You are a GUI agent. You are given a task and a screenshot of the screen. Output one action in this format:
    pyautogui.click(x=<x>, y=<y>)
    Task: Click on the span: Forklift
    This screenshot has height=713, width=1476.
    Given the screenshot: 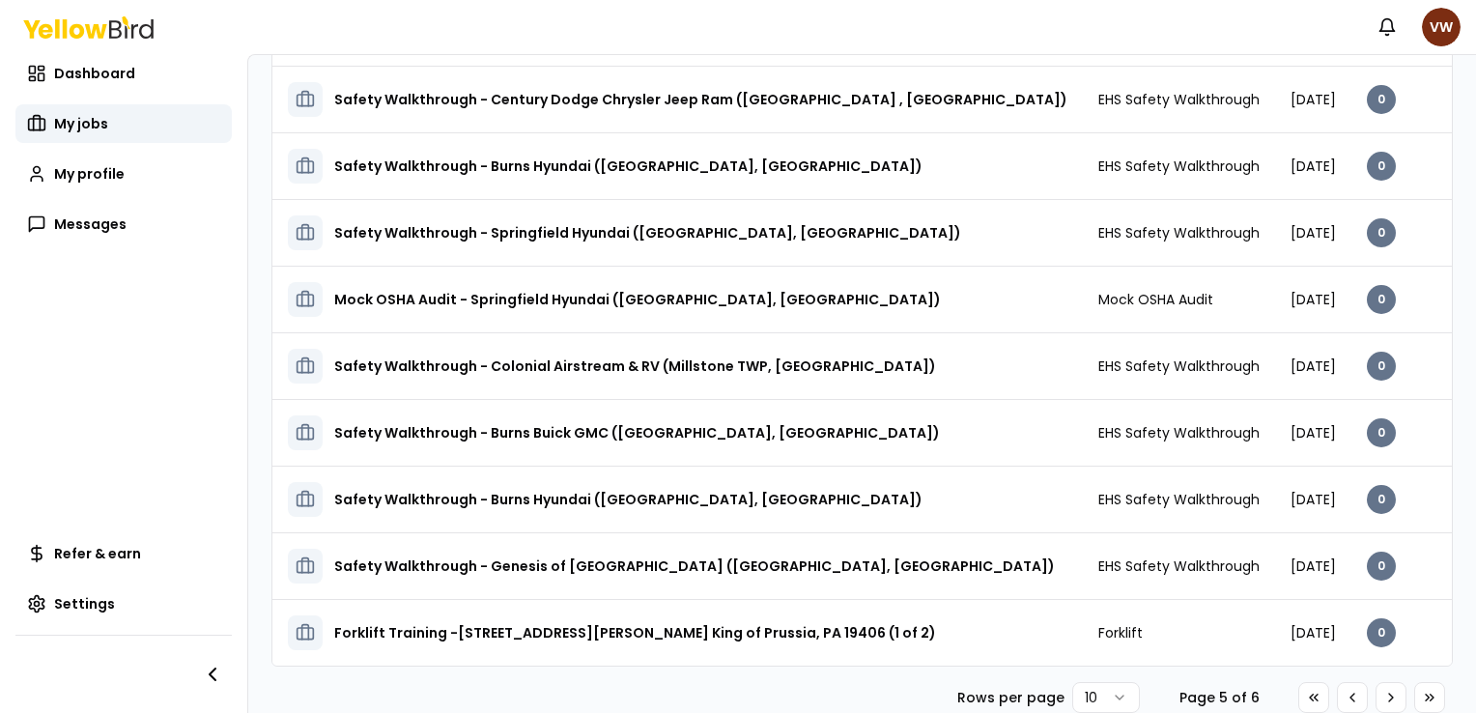 What is the action you would take?
    pyautogui.click(x=1120, y=633)
    